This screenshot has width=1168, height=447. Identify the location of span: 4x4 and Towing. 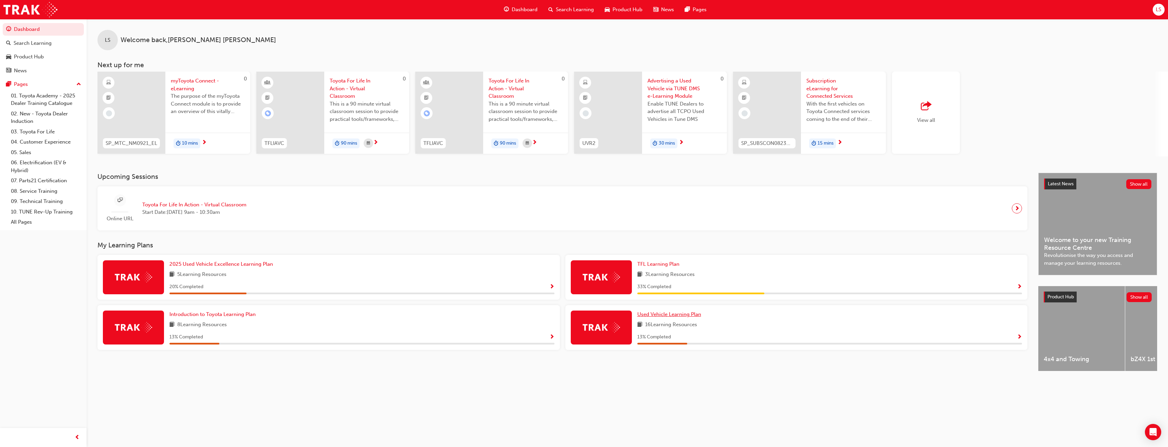
(1082, 359).